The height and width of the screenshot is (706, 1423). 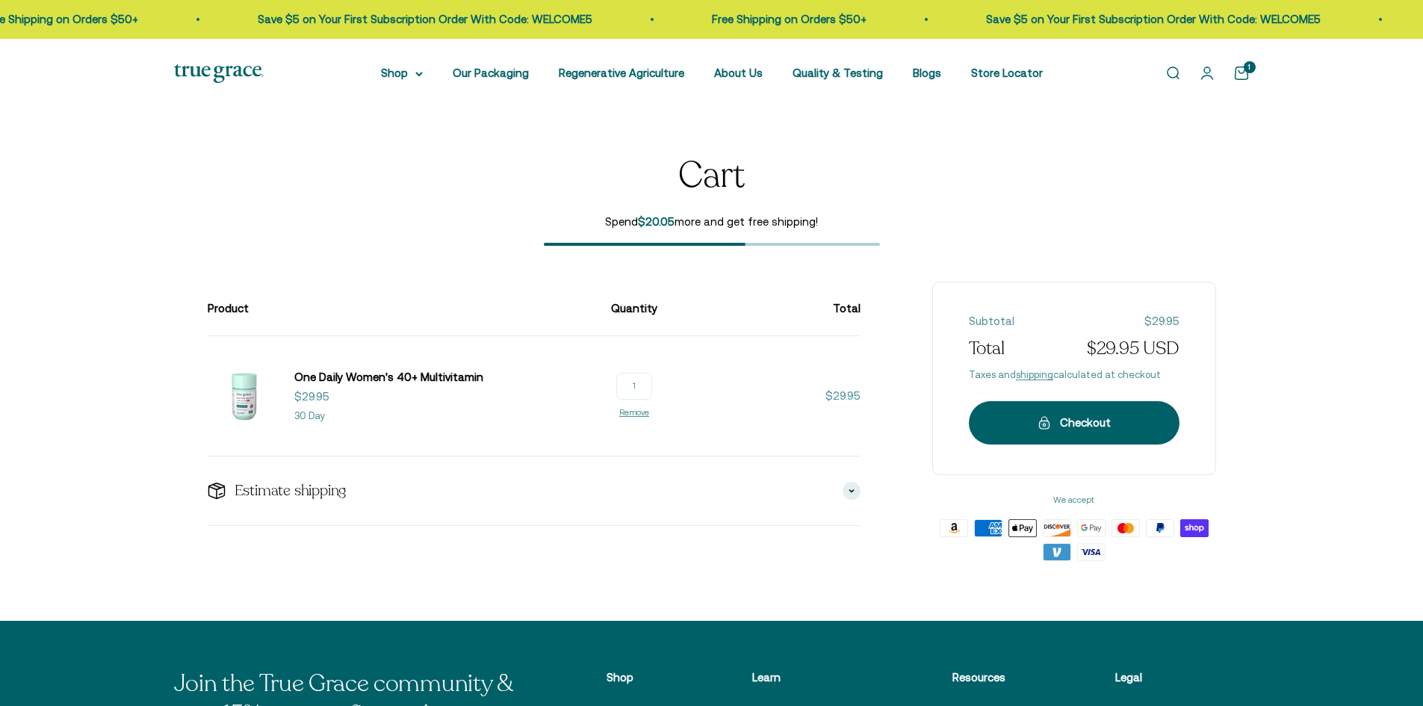 What do you see at coordinates (1167, 678) in the screenshot?
I see `p: Legal` at bounding box center [1167, 678].